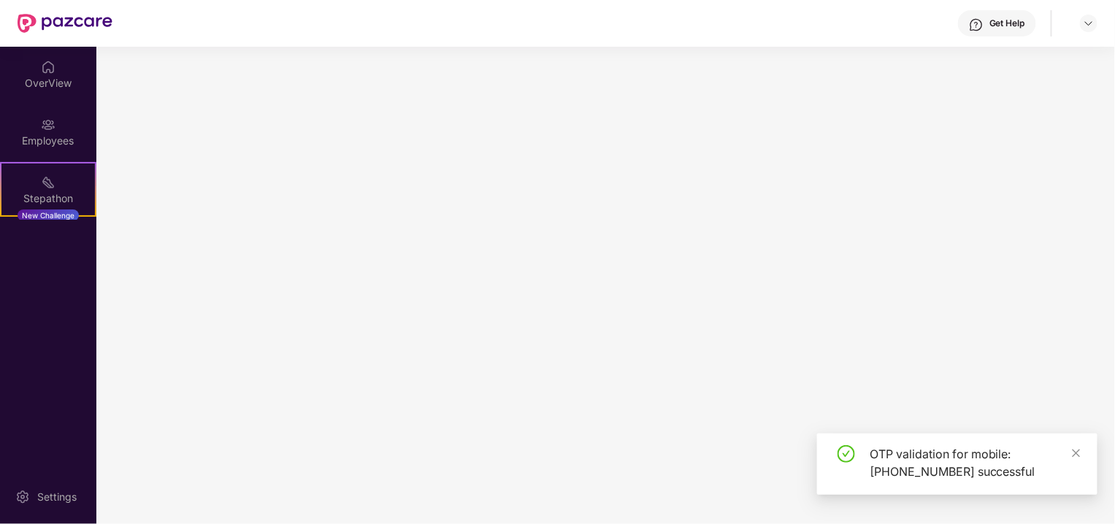  Describe the element at coordinates (65, 23) in the screenshot. I see `img: New Pazcare Logo` at that location.